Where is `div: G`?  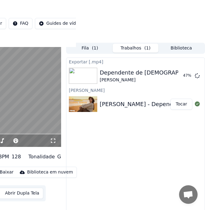 div: G is located at coordinates (59, 157).